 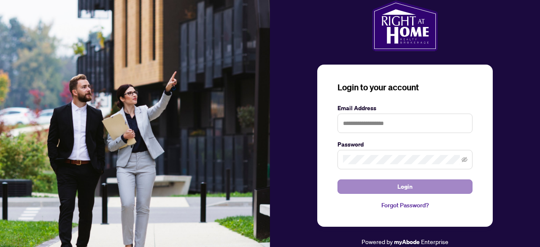 I want to click on span: Powered by, so click(x=377, y=241).